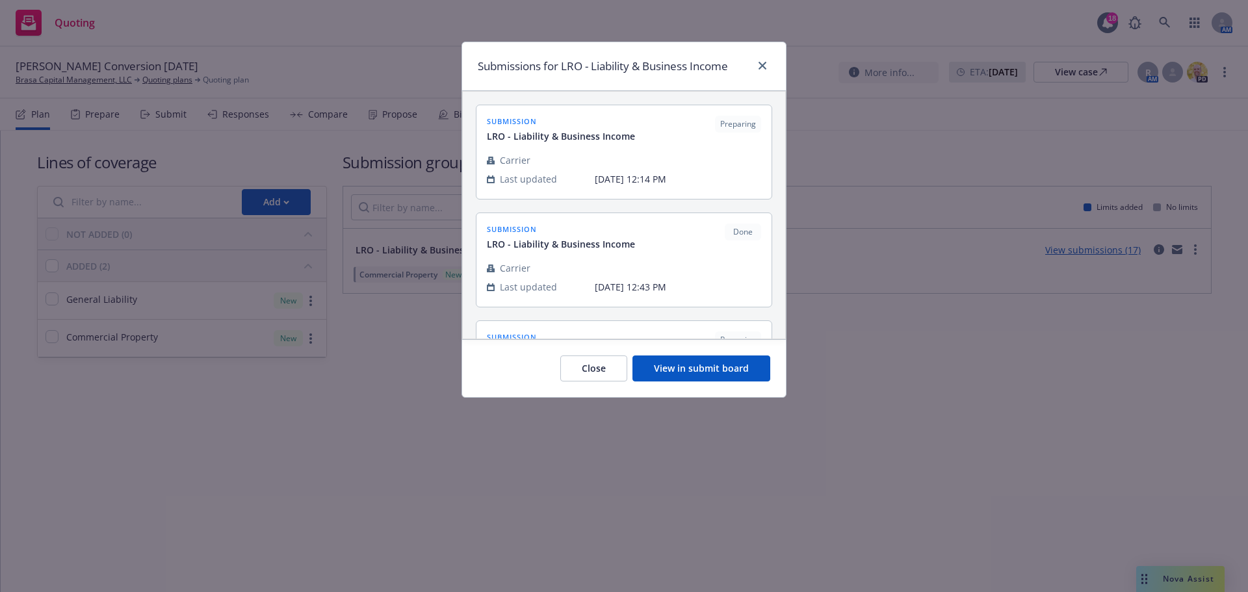 This screenshot has width=1248, height=592. Describe the element at coordinates (743, 232) in the screenshot. I see `span: Done` at that location.